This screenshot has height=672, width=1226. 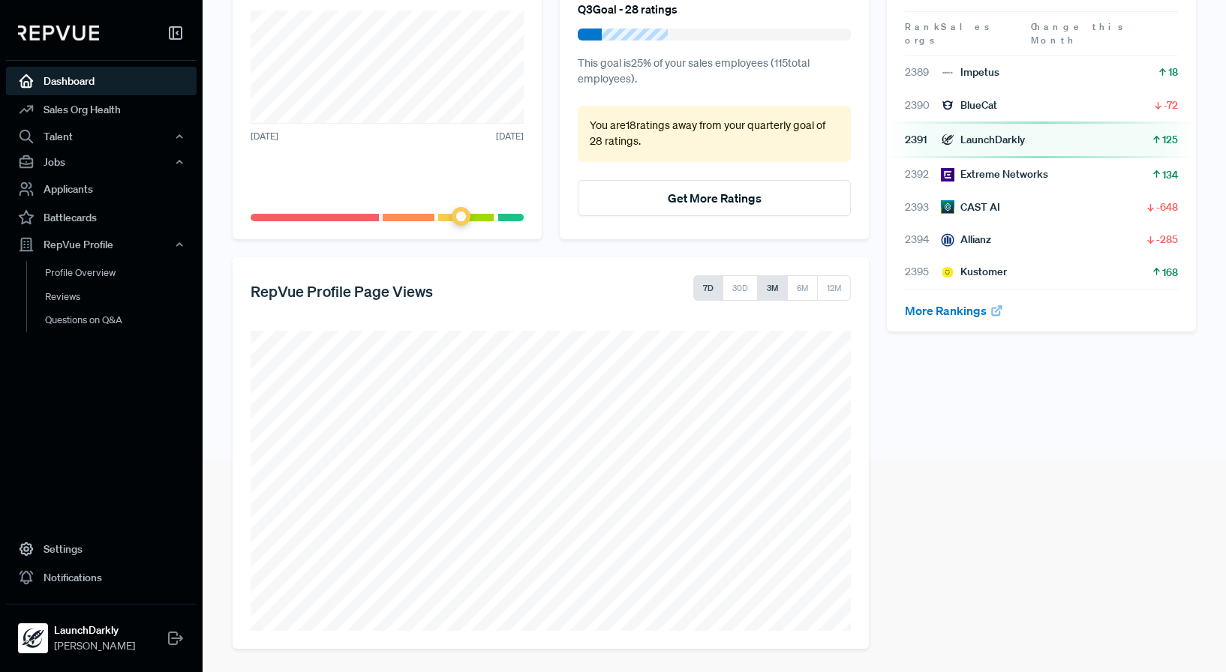 What do you see at coordinates (101, 162) in the screenshot?
I see `div: Jobs` at bounding box center [101, 162].